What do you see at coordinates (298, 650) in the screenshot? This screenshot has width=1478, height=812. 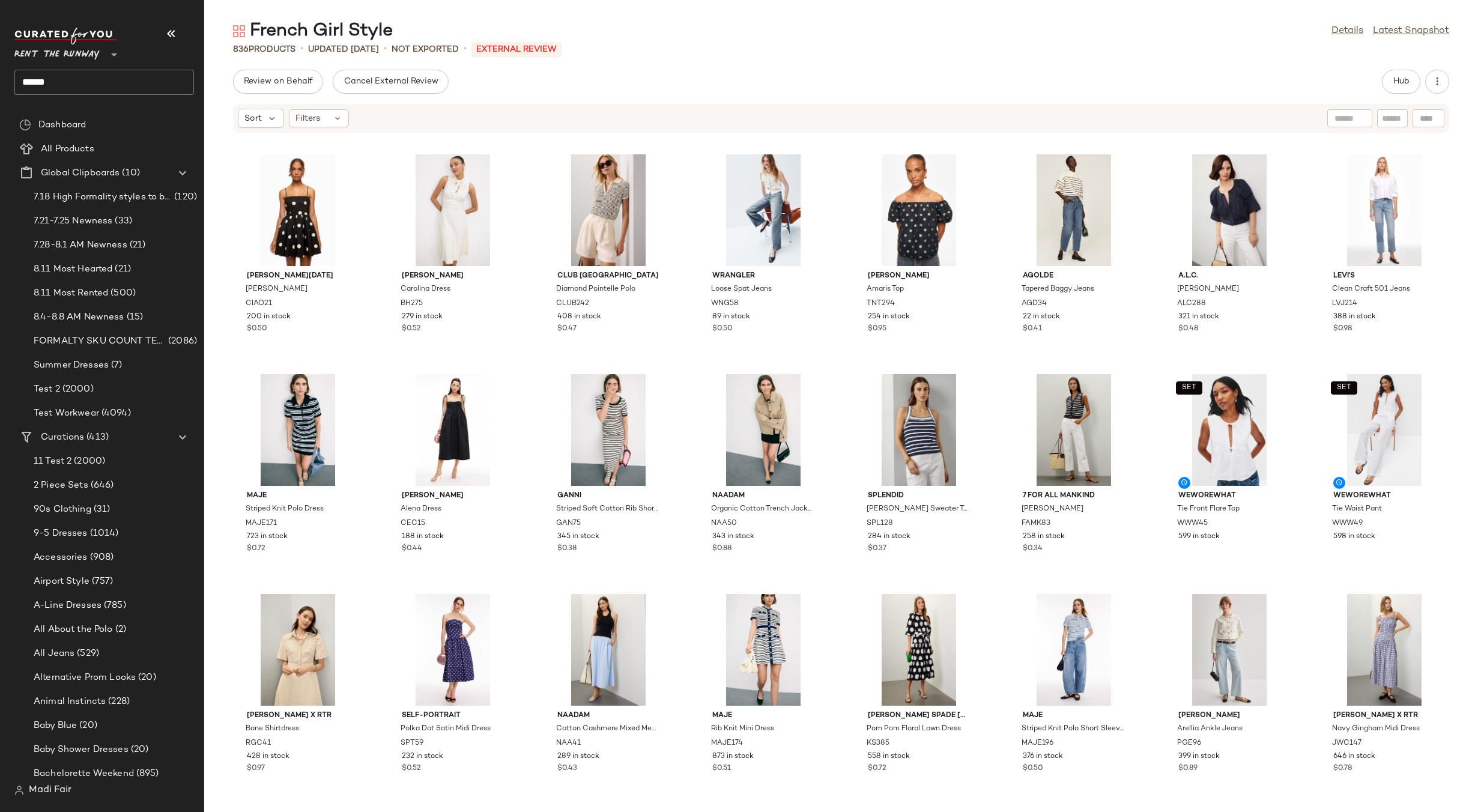 I see `img: RGC41.jpg` at bounding box center [298, 650].